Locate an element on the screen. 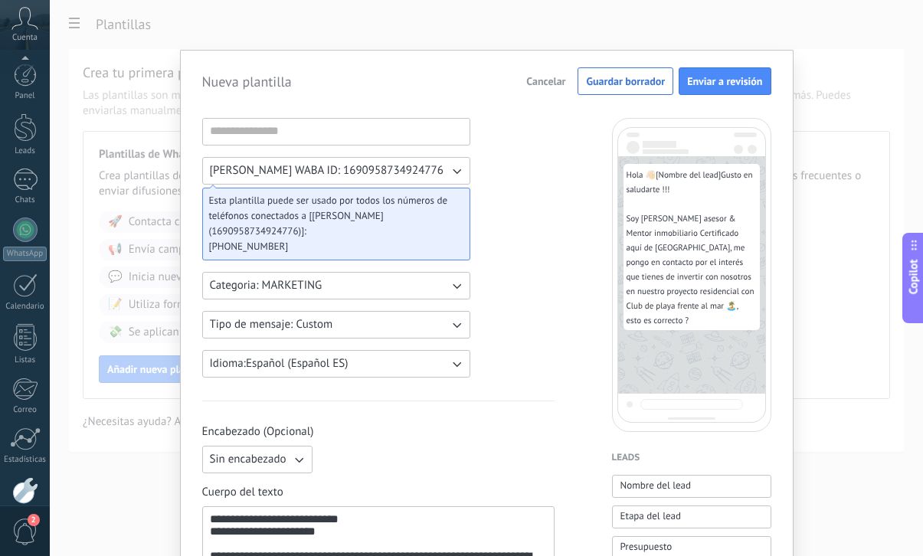  button: Etapa del lead is located at coordinates (692, 517).